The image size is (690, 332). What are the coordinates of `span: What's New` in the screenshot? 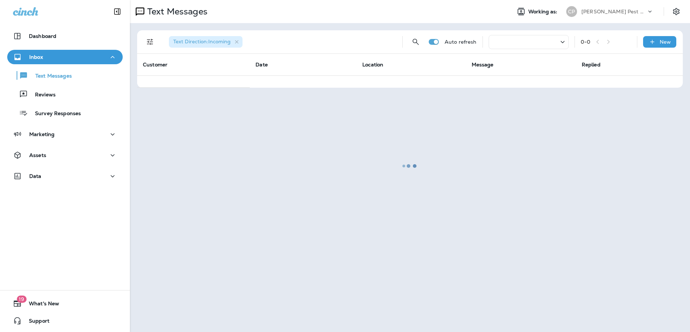 It's located at (40, 305).